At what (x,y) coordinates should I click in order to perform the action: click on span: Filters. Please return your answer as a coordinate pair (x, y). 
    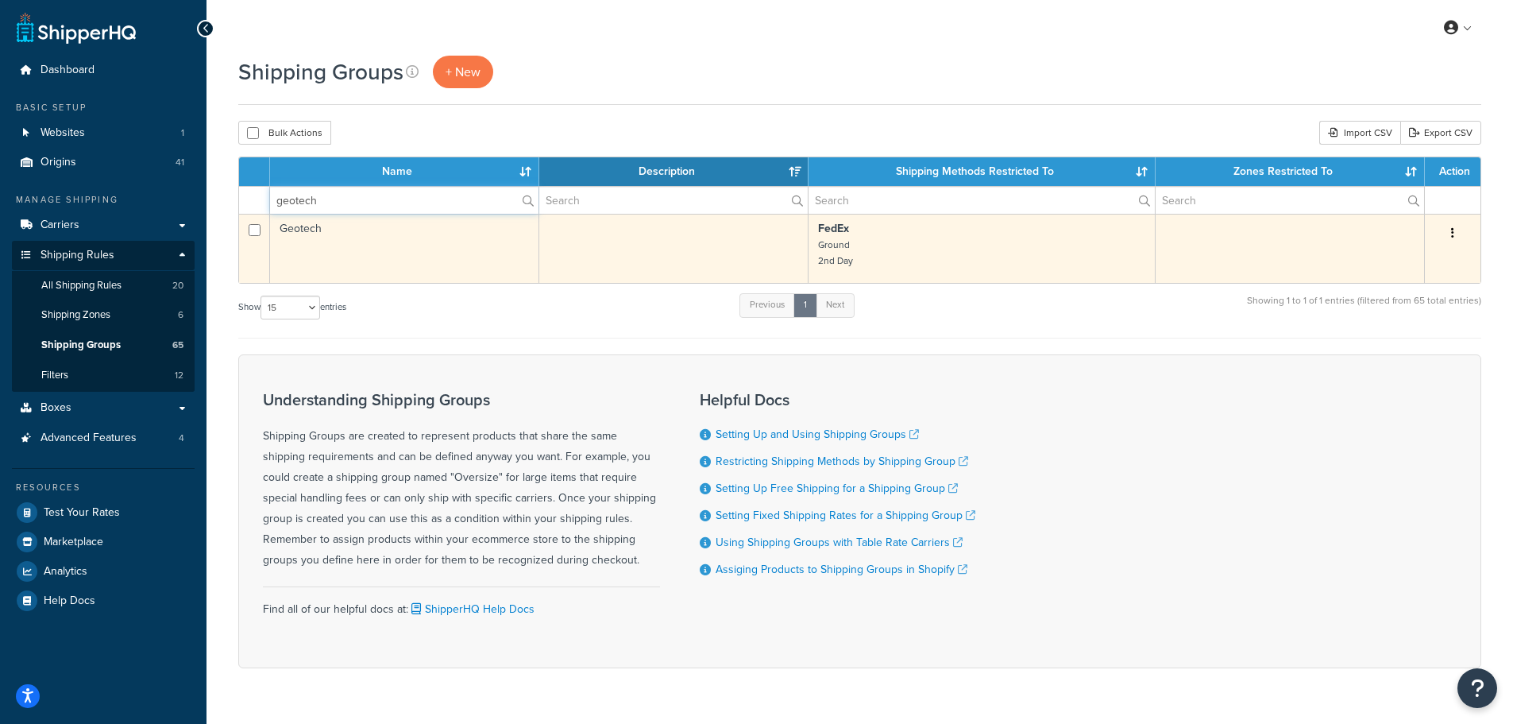
    Looking at the image, I should click on (55, 375).